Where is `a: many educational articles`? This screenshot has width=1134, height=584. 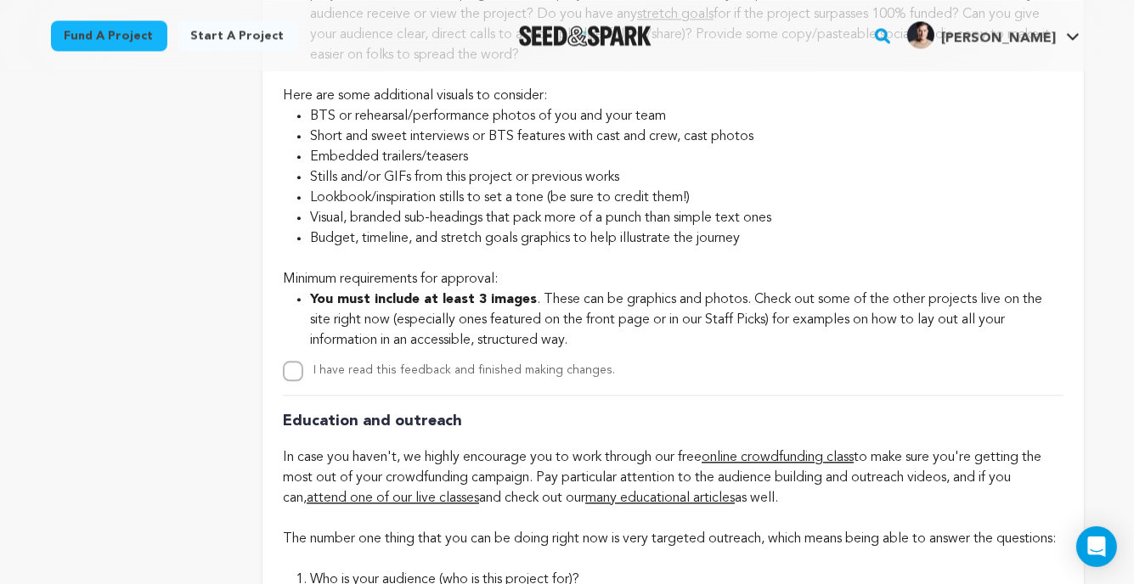 a: many educational articles is located at coordinates (660, 499).